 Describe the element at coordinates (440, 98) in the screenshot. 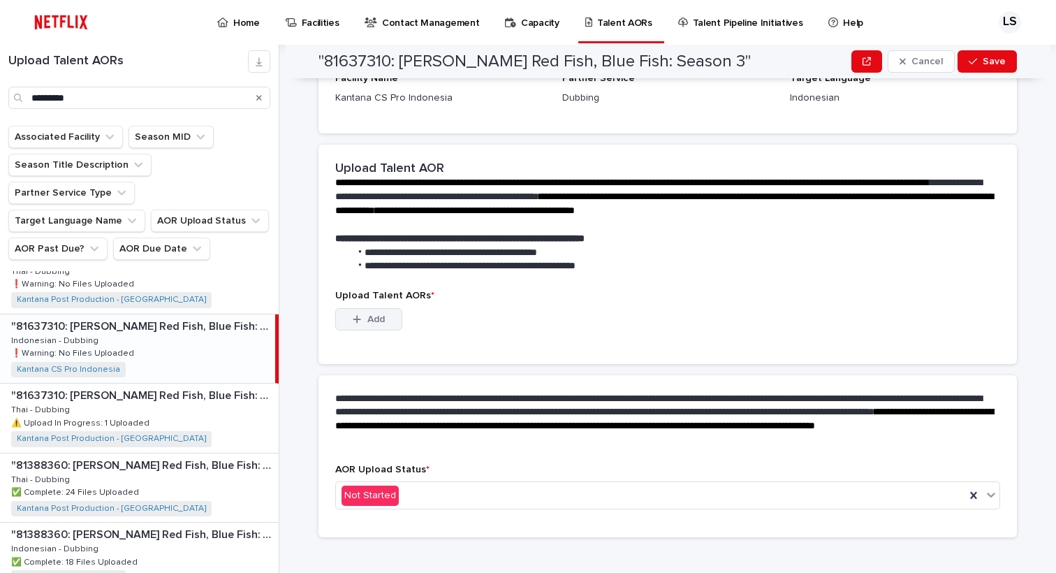

I see `p: Kantana CS Pro Indonesia` at that location.